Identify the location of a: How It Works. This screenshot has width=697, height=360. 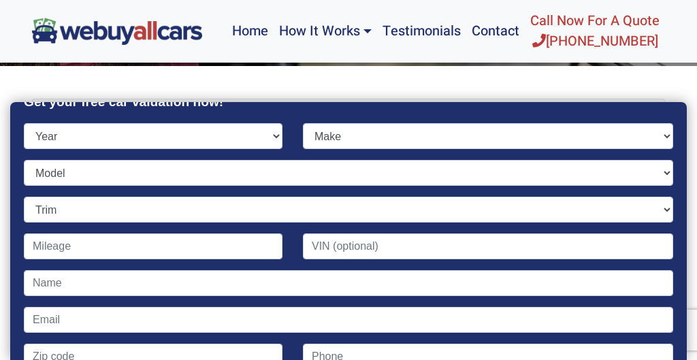
(325, 31).